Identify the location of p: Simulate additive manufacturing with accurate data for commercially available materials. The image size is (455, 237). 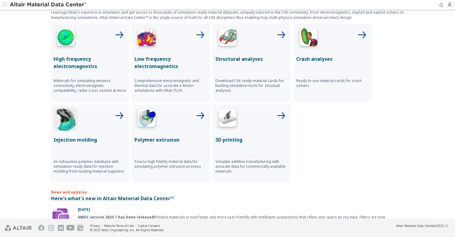
(252, 167).